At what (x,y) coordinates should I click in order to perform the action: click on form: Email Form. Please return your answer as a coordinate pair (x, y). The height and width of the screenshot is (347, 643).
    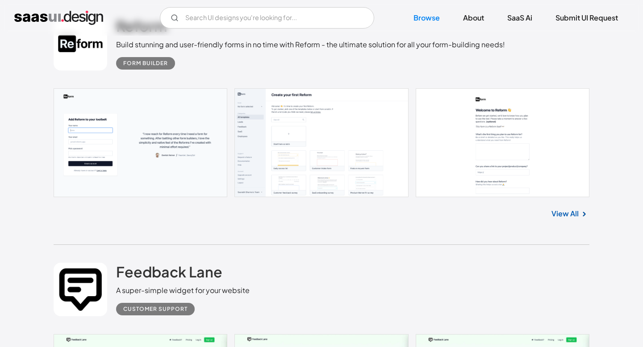
    Looking at the image, I should click on (267, 18).